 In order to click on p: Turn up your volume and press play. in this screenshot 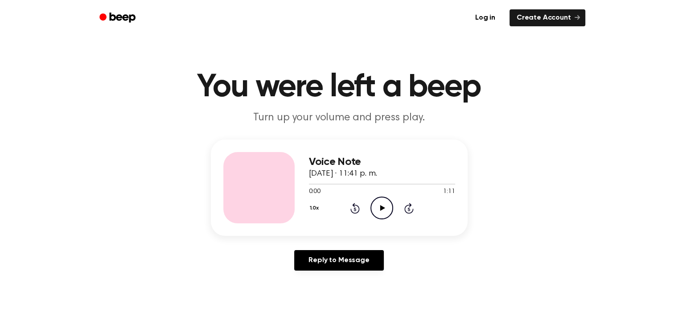, I will do `click(339, 118)`.